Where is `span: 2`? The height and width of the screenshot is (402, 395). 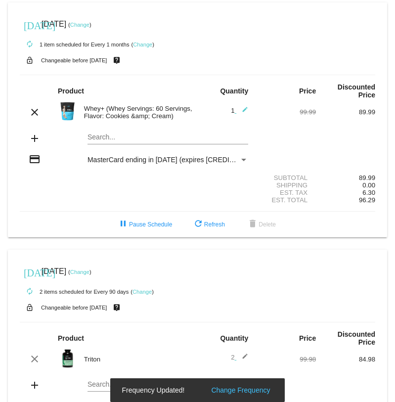 span: 2 is located at coordinates (239, 357).